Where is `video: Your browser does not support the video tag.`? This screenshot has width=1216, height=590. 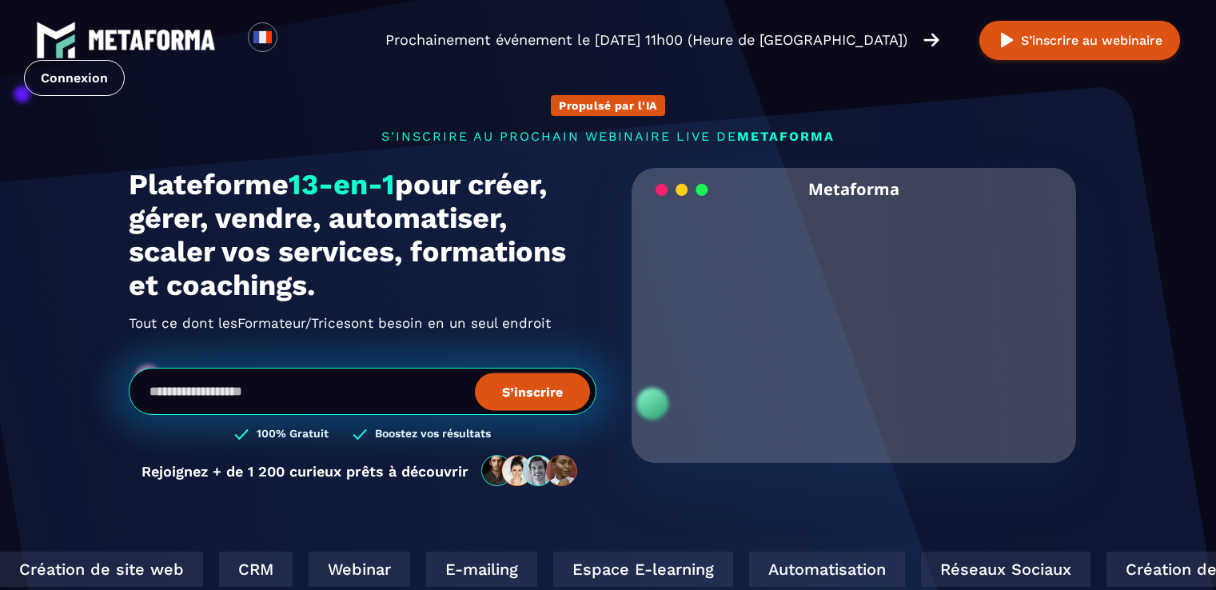
video: Your browser does not support the video tag. is located at coordinates (854, 315).